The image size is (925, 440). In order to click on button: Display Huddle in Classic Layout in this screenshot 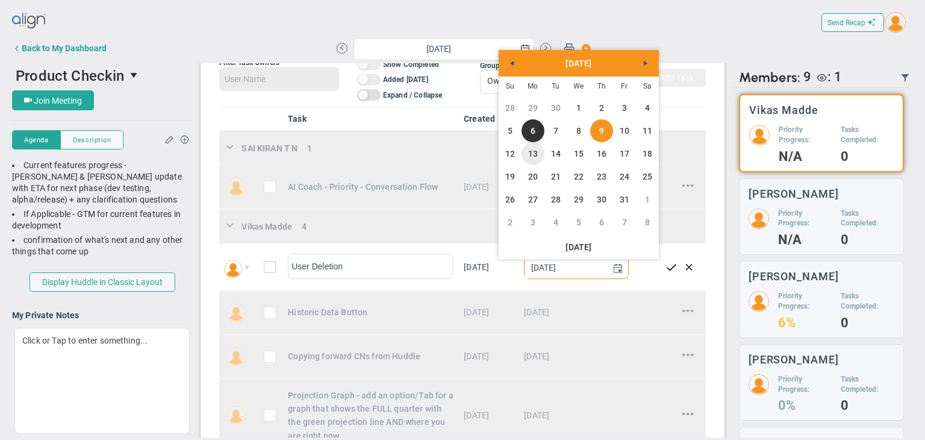, I will do `click(102, 282)`.